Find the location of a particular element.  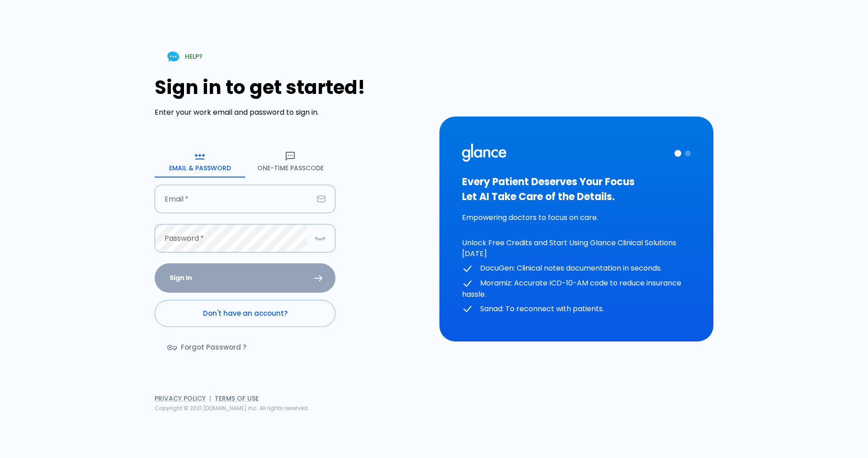

h3: Every Patient Deserves Your Focus Let AI Take Care of the Details. is located at coordinates (576, 189).